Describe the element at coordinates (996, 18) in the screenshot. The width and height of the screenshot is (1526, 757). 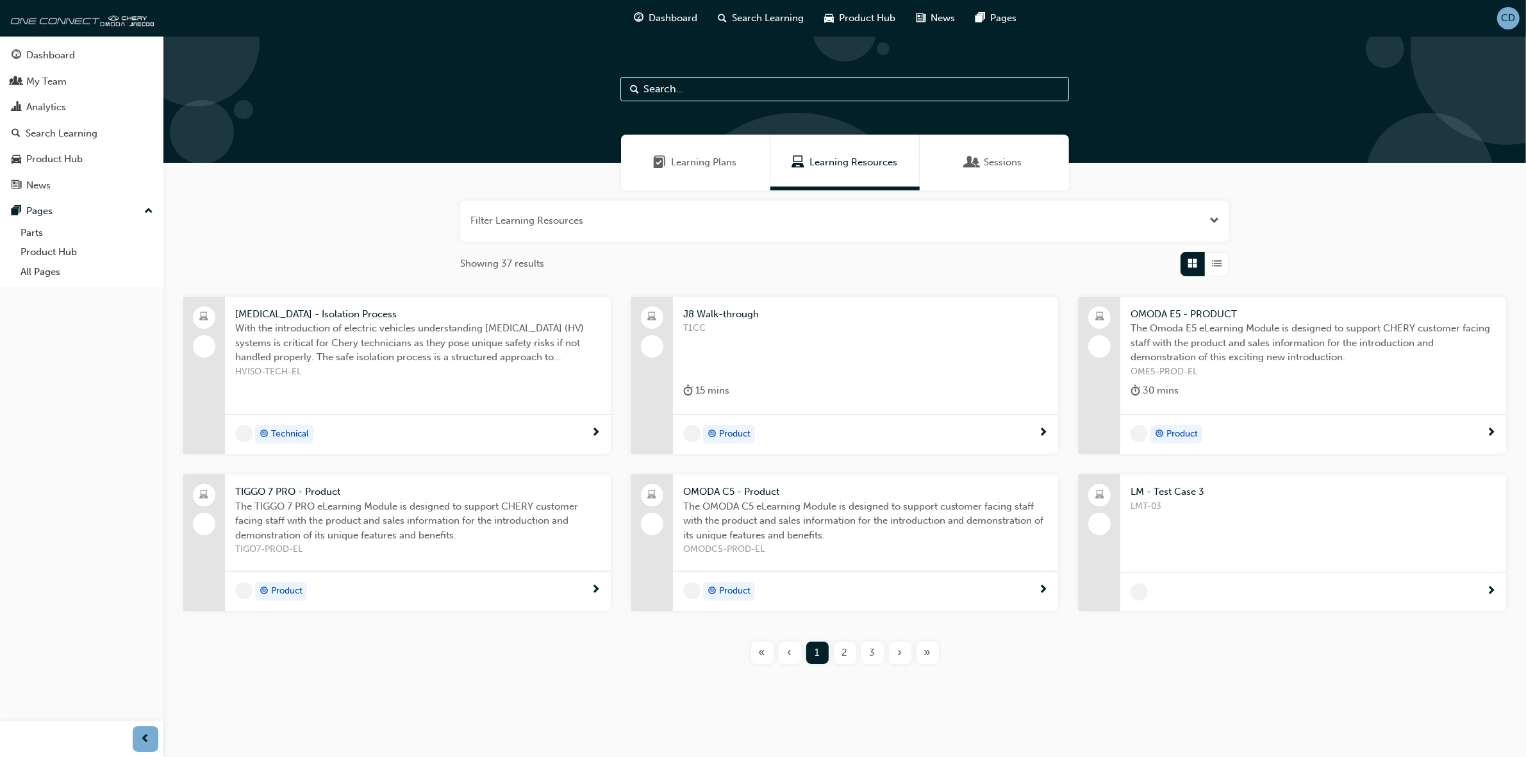
I see `a: pages-iconPages` at that location.